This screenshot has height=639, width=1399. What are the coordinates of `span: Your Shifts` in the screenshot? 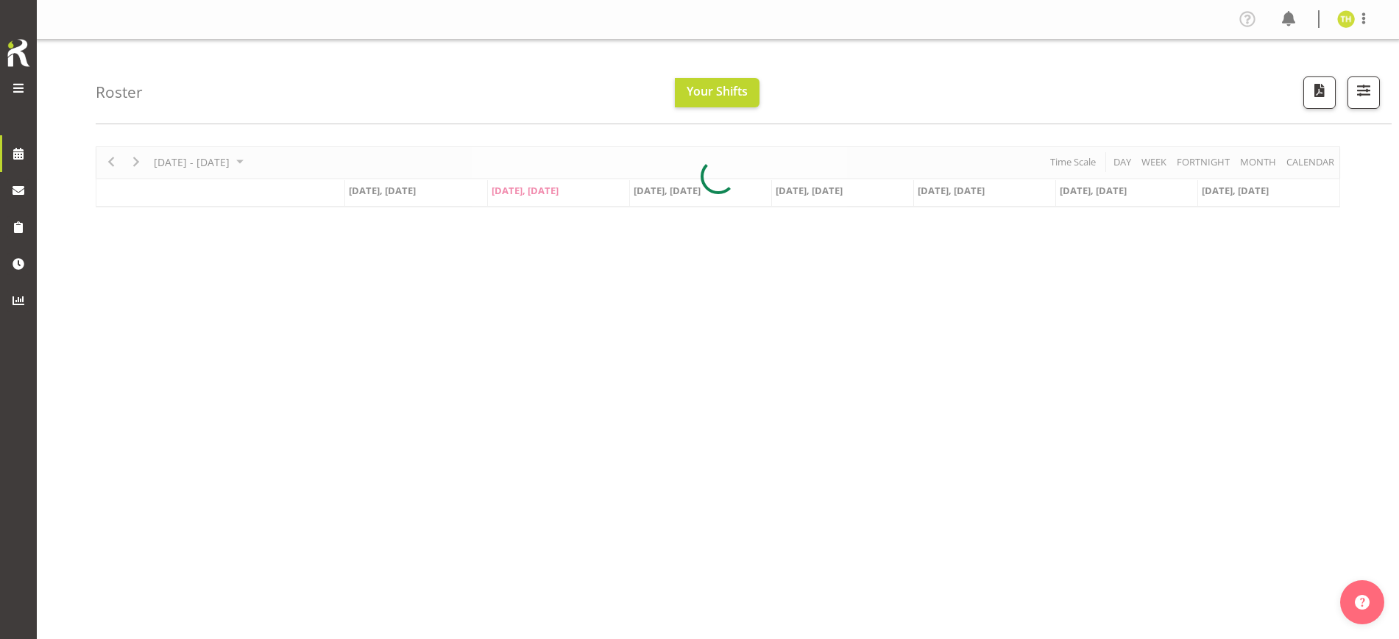 It's located at (717, 91).